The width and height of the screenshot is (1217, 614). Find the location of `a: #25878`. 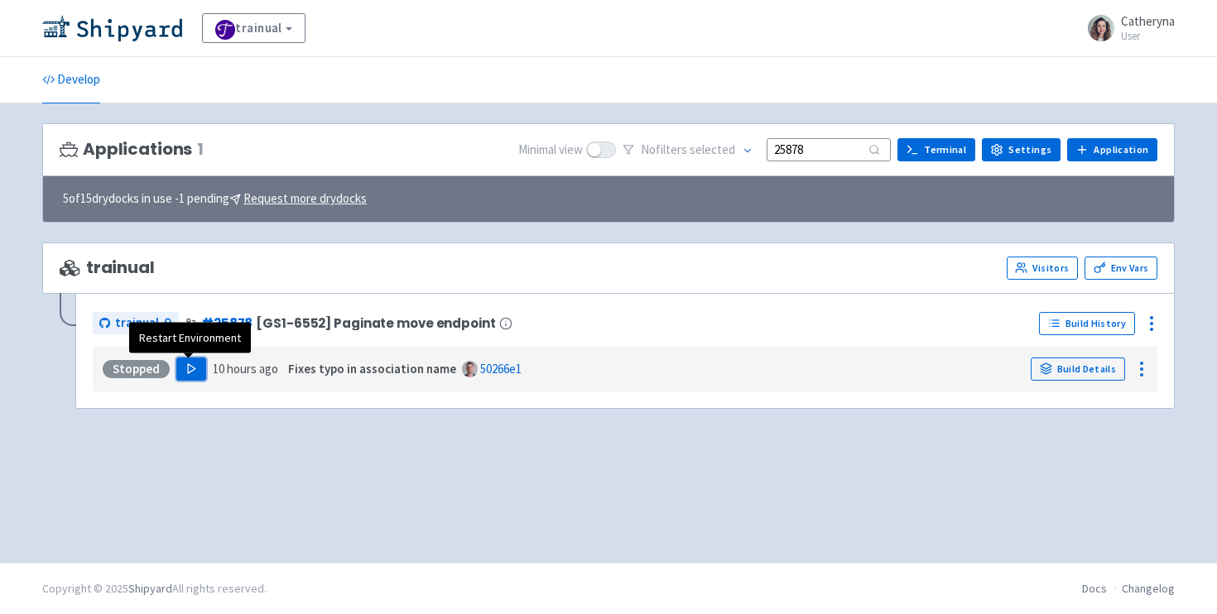

a: #25878 is located at coordinates (227, 323).